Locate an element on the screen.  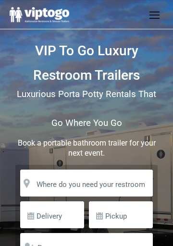
input: Where do you need your restroom? is located at coordinates (86, 183).